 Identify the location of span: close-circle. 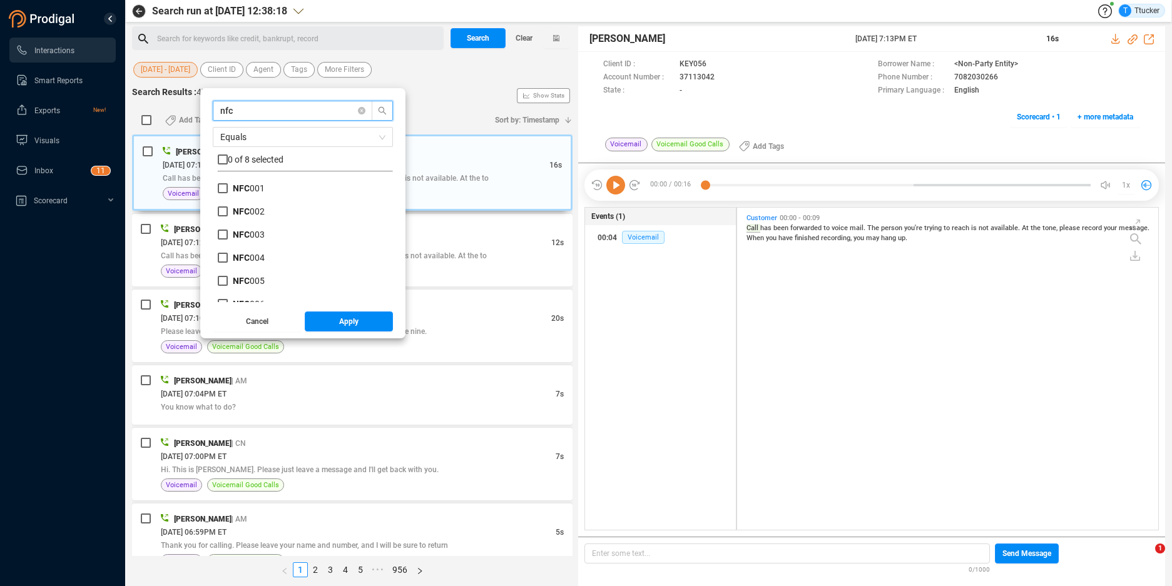
(362, 111).